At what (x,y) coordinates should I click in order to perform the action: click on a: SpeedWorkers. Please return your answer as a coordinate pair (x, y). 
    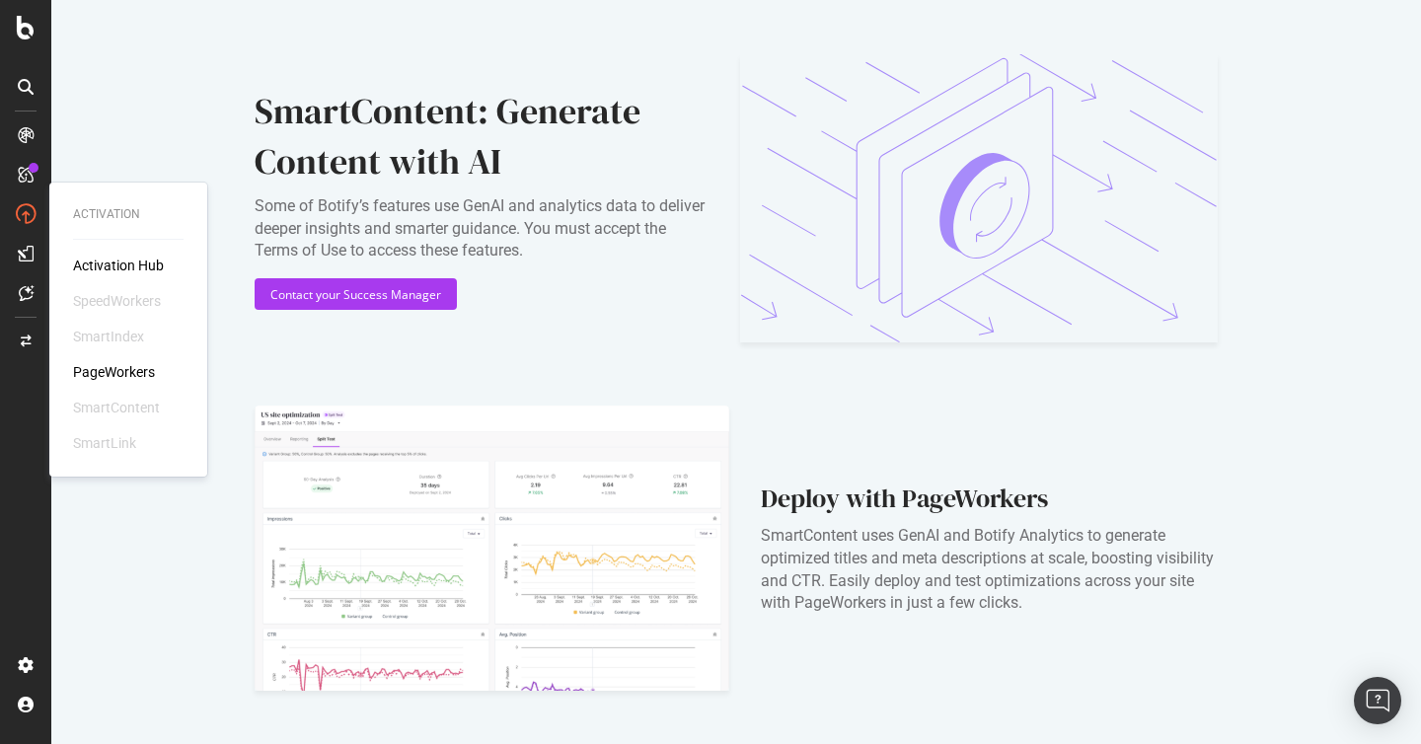
    Looking at the image, I should click on (116, 301).